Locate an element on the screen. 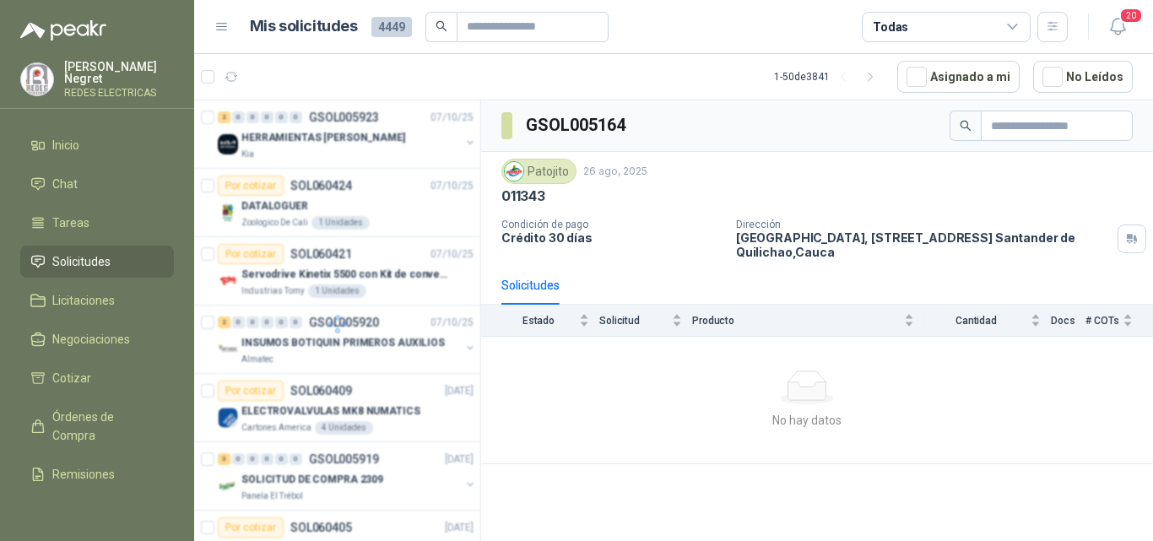 This screenshot has height=541, width=1153. a: Tareas is located at coordinates (97, 223).